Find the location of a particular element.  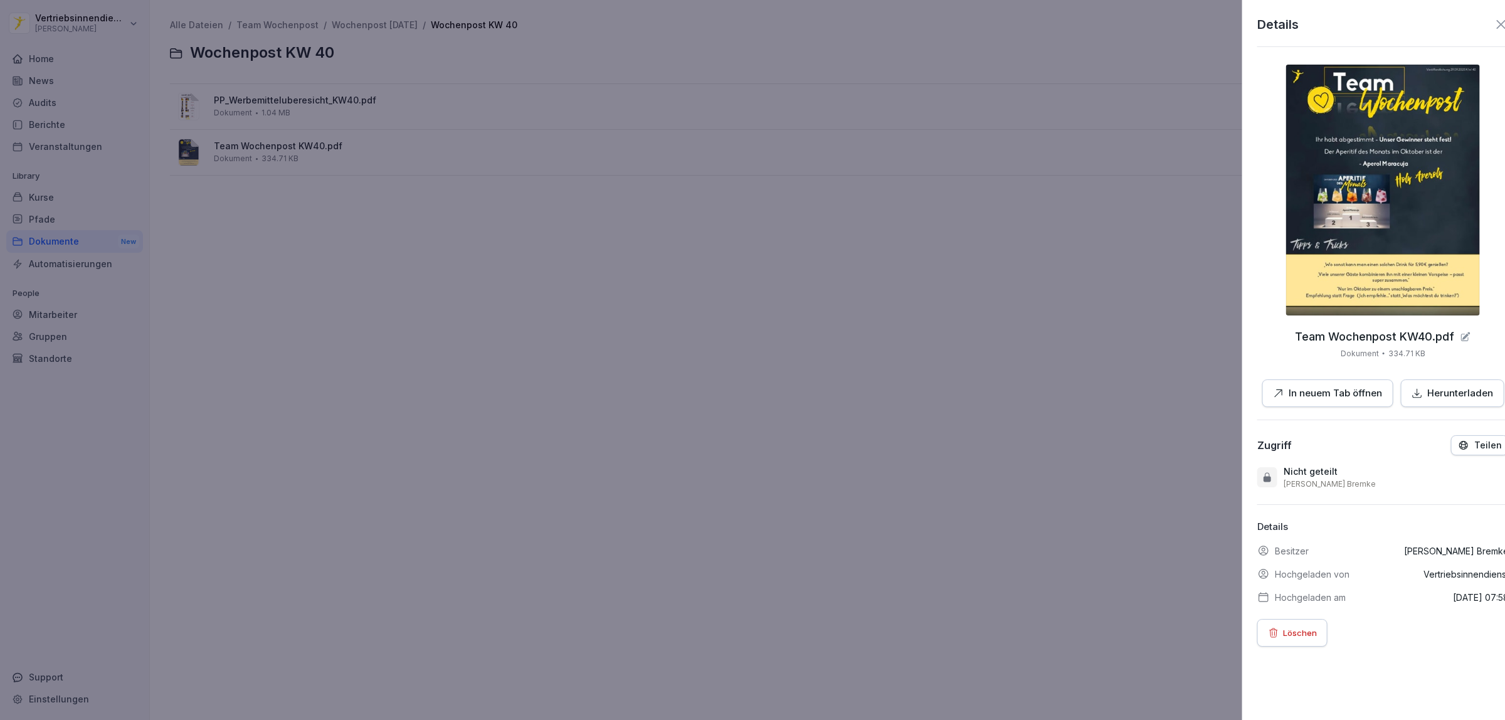

p: Hochgeladen am is located at coordinates (1310, 597).